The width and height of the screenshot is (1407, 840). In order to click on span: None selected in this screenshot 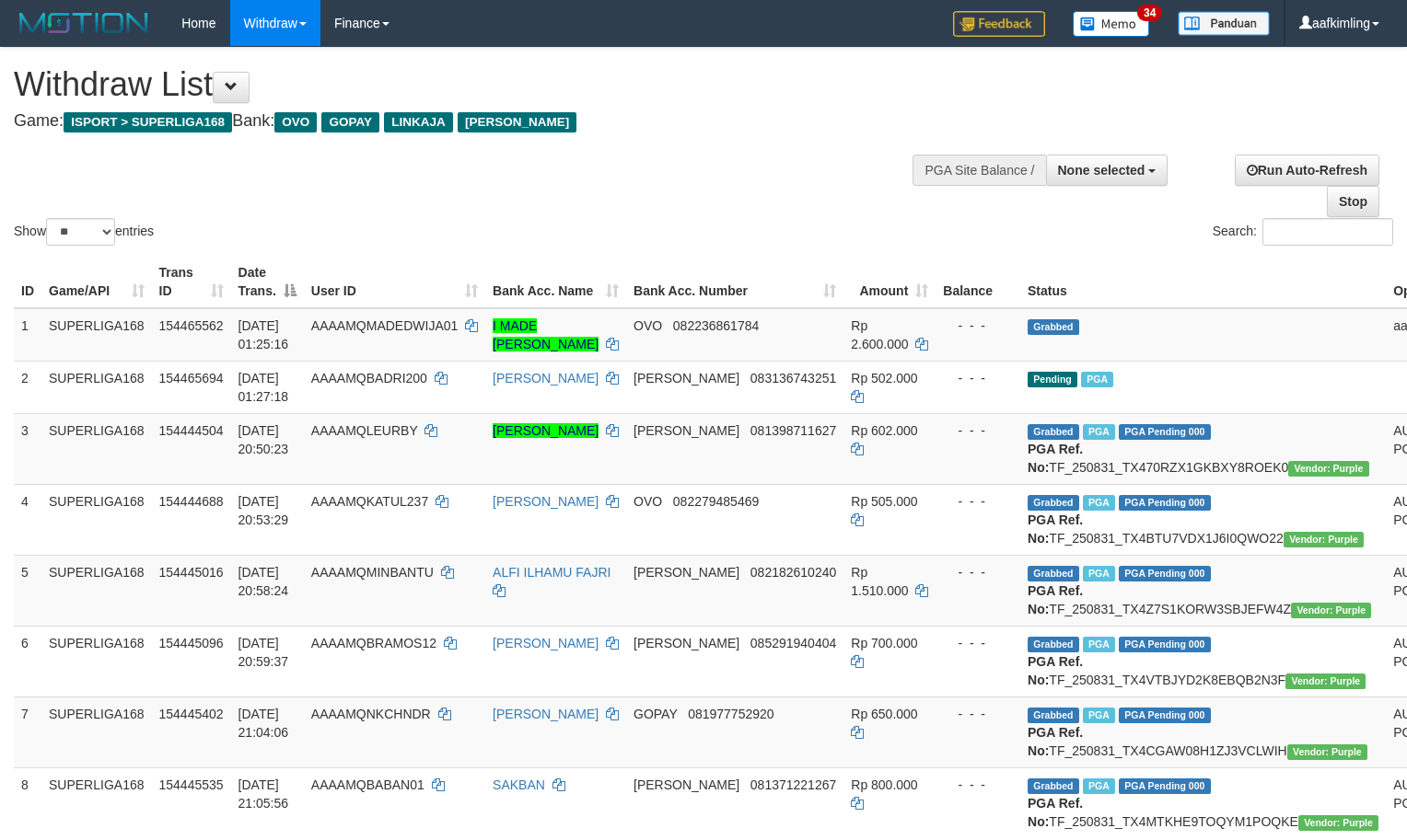, I will do `click(1101, 170)`.